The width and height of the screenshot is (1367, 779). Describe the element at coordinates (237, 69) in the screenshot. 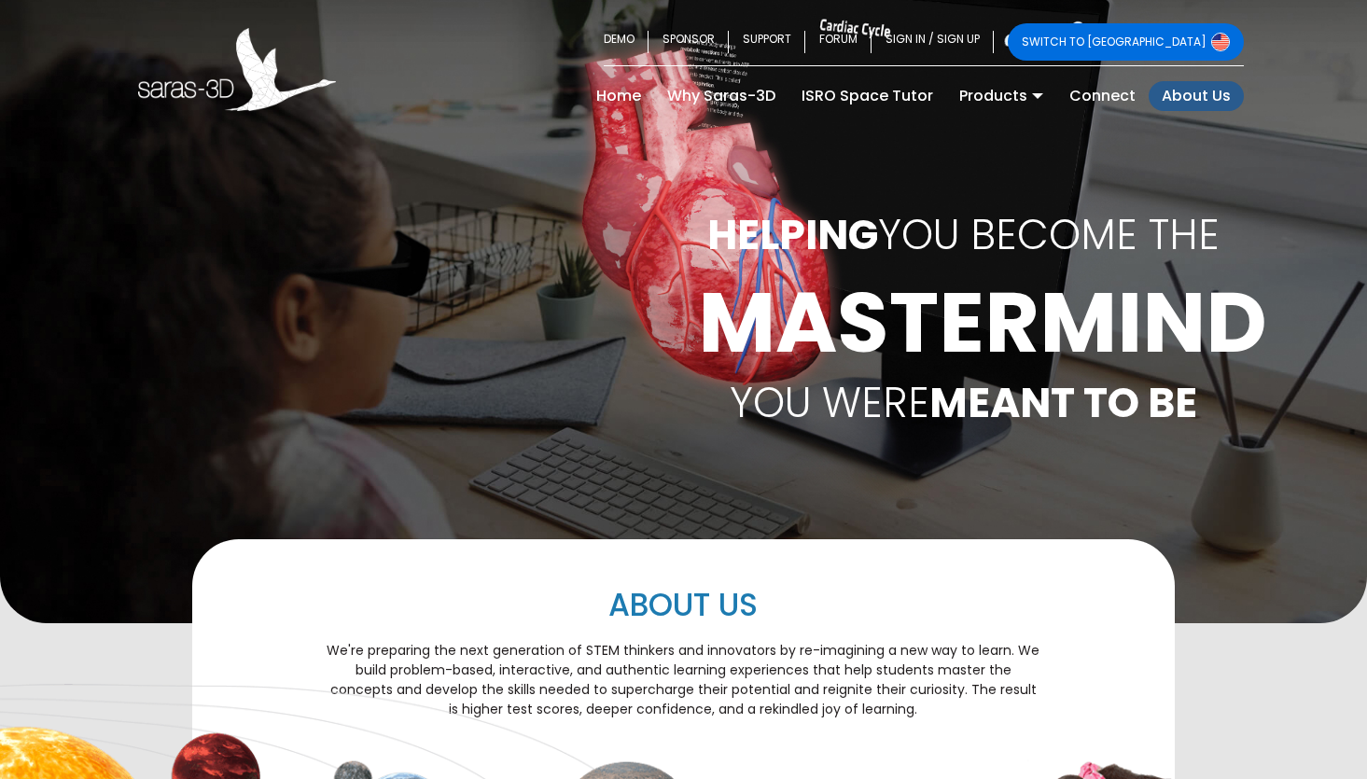

I see `img: Saras 3D` at that location.